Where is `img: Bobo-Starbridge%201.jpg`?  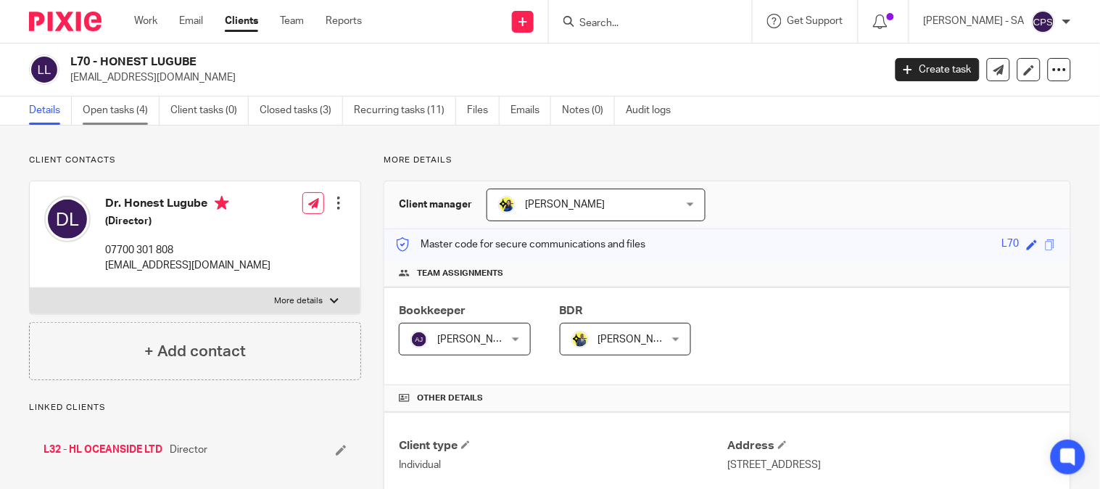 img: Bobo-Starbridge%201.jpg is located at coordinates (507, 204).